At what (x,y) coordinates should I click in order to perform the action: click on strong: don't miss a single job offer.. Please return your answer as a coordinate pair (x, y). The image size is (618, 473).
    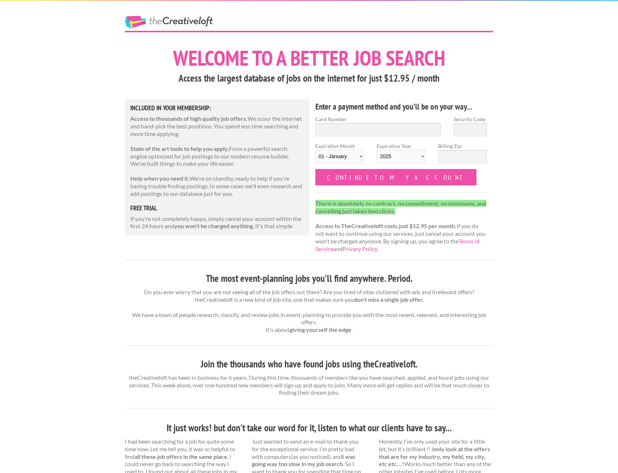
    Looking at the image, I should click on (389, 299).